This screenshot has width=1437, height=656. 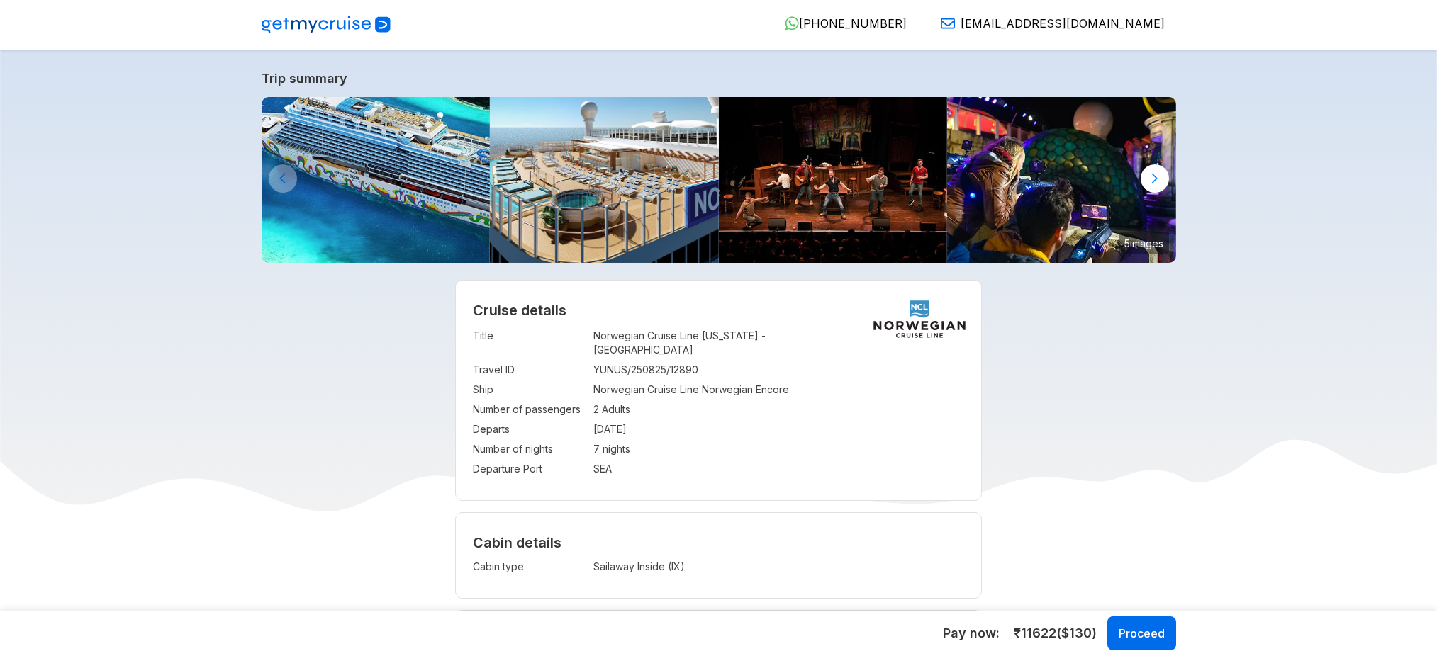 I want to click on td: Number of nights, so click(x=529, y=449).